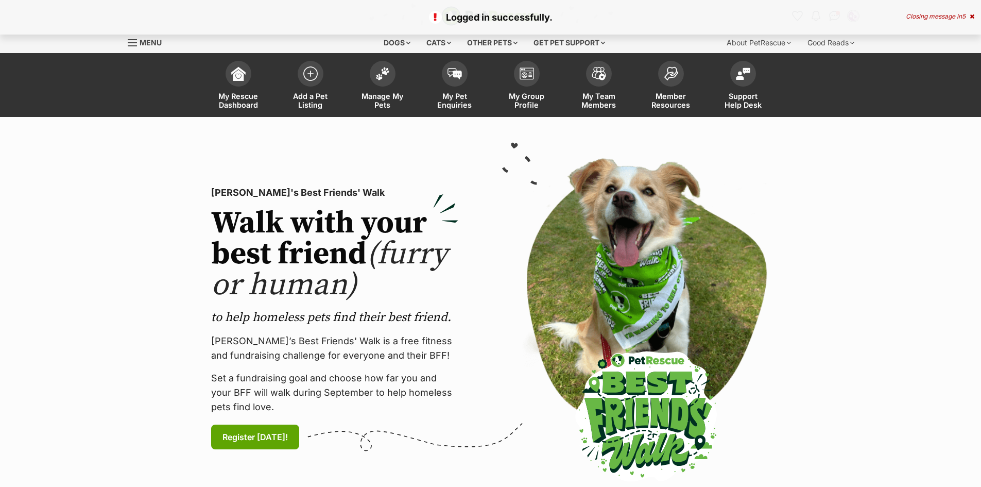 The height and width of the screenshot is (487, 981). Describe the element at coordinates (759, 43) in the screenshot. I see `div: About PetRescue` at that location.